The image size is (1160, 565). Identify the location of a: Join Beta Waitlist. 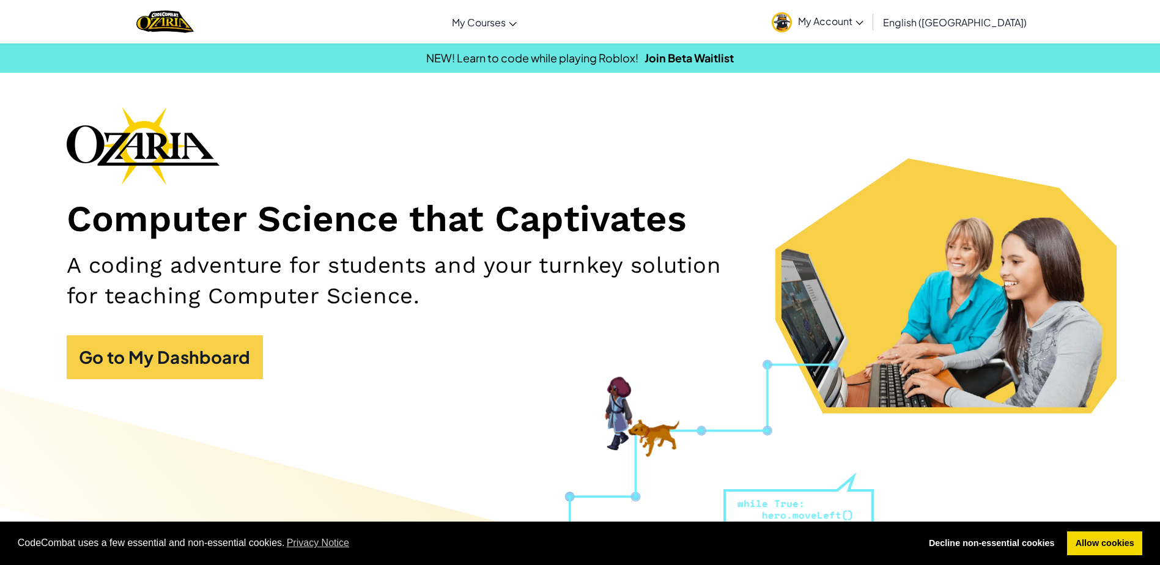
(689, 57).